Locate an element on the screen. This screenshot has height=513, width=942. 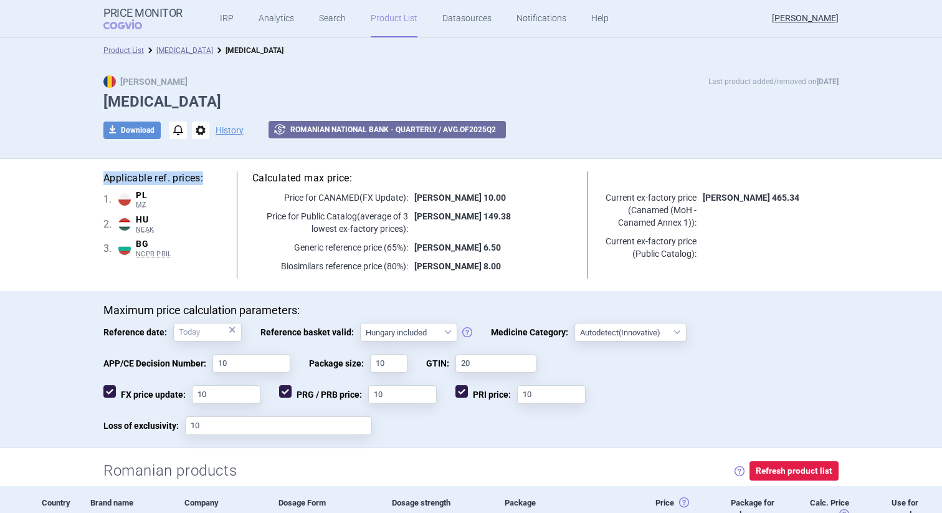
select: Reference basket valid: is located at coordinates (409, 332).